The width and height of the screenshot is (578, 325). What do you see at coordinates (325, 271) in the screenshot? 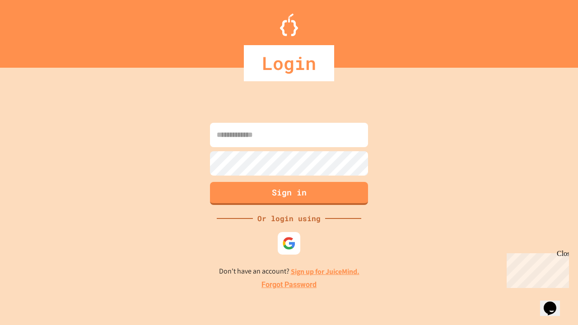
I see `a: Sign up for JuiceMind.` at bounding box center [325, 271].